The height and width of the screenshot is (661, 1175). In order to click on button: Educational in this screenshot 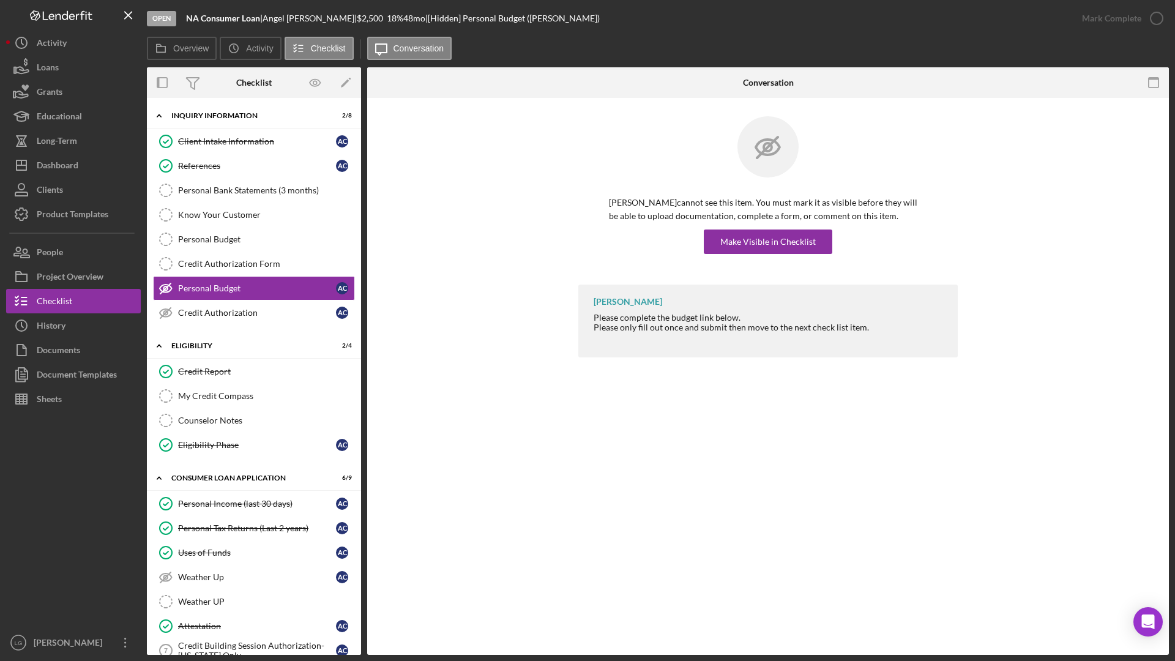, I will do `click(73, 116)`.